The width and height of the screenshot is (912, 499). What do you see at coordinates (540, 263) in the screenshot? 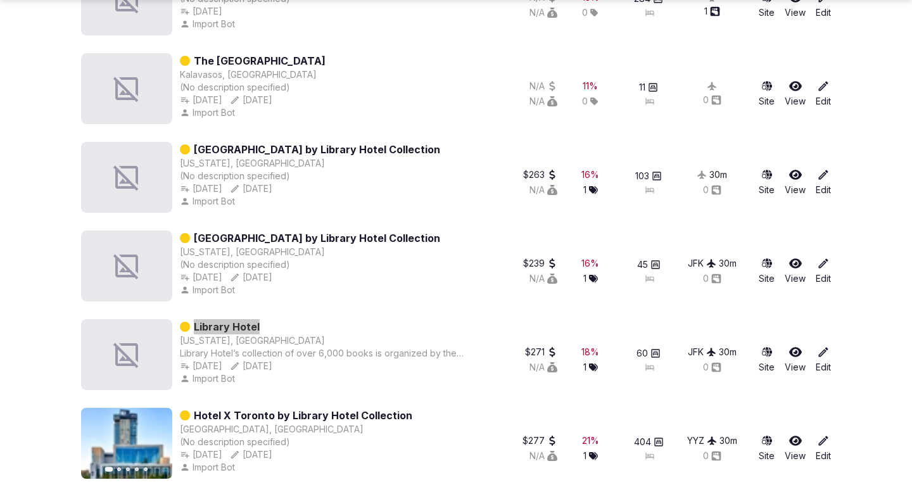
I see `button: $239` at bounding box center [540, 263].